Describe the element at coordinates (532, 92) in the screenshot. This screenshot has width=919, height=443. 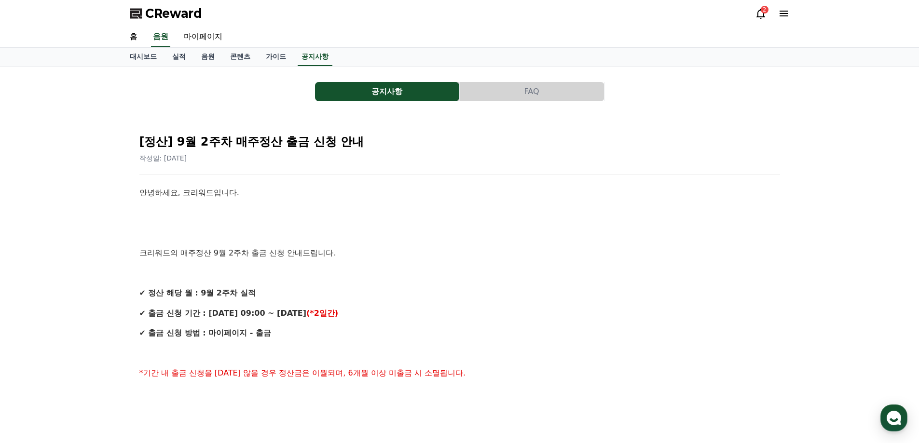
I see `a: FAQ` at that location.